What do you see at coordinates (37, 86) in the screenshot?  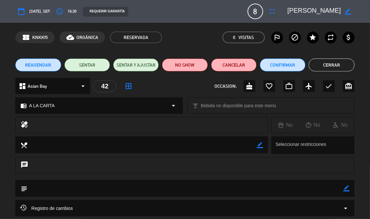 I see `span: Asian Bay` at bounding box center [37, 86].